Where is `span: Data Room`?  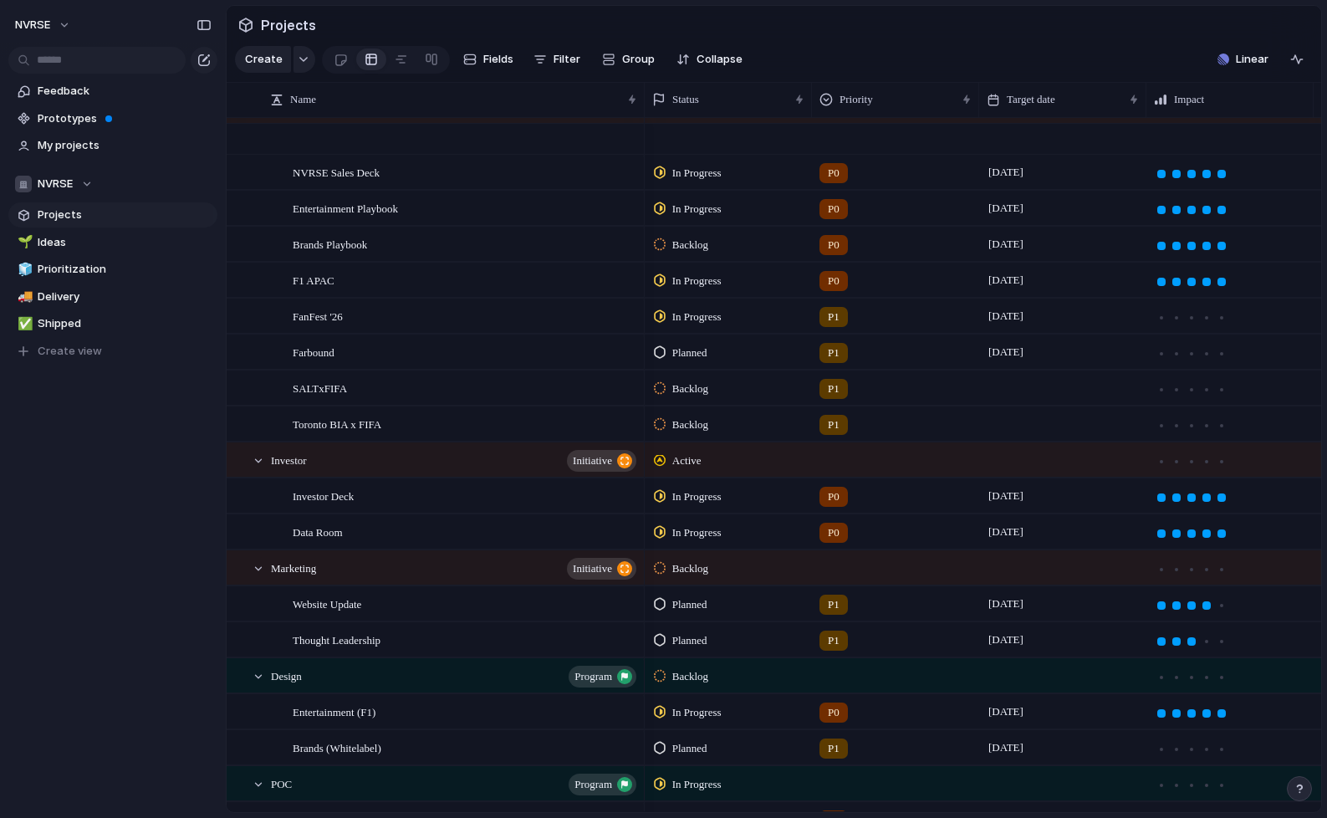
span: Data Room is located at coordinates (318, 531).